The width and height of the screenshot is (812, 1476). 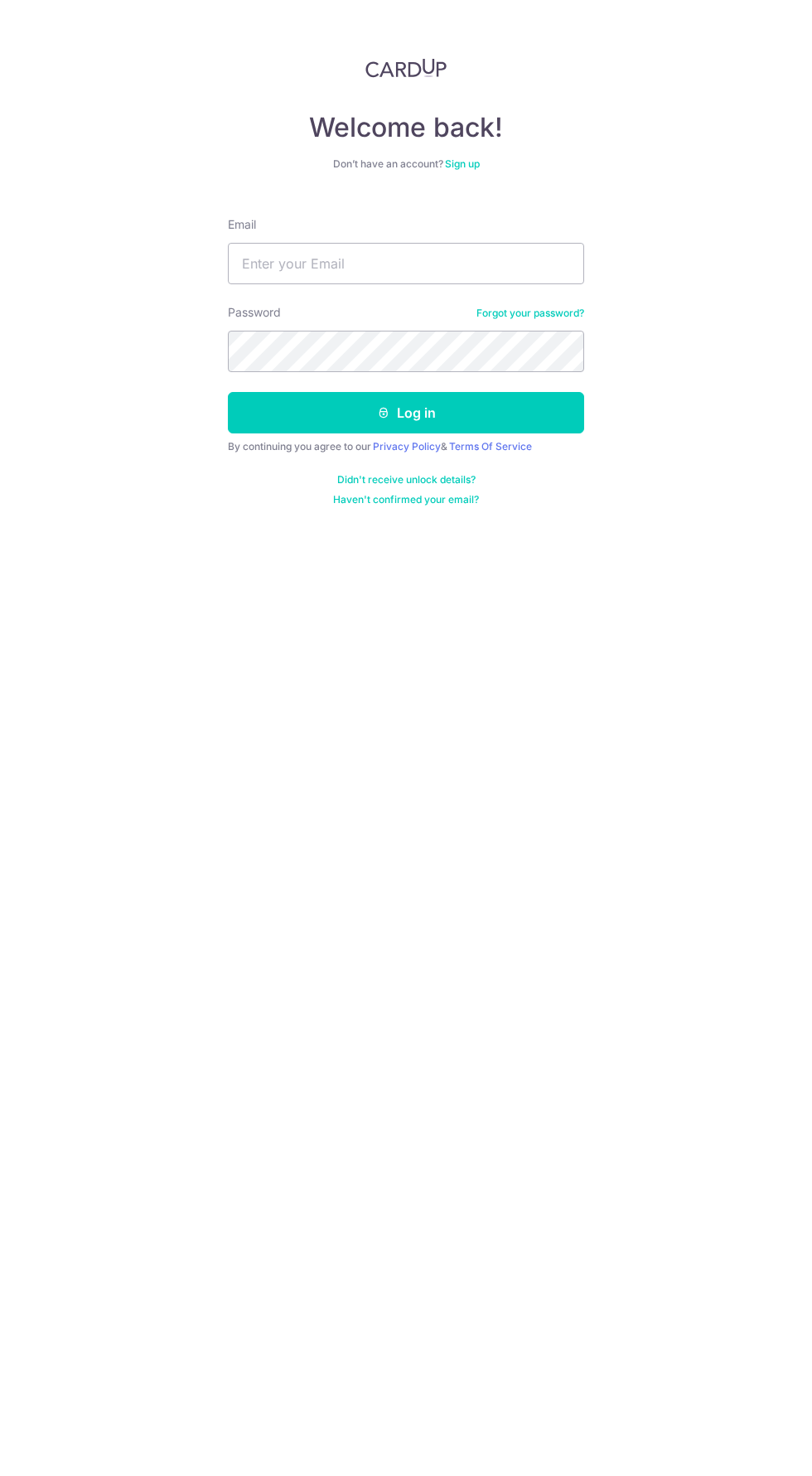 What do you see at coordinates (406, 447) in the screenshot?
I see `div: By continuing you agree to our &` at bounding box center [406, 447].